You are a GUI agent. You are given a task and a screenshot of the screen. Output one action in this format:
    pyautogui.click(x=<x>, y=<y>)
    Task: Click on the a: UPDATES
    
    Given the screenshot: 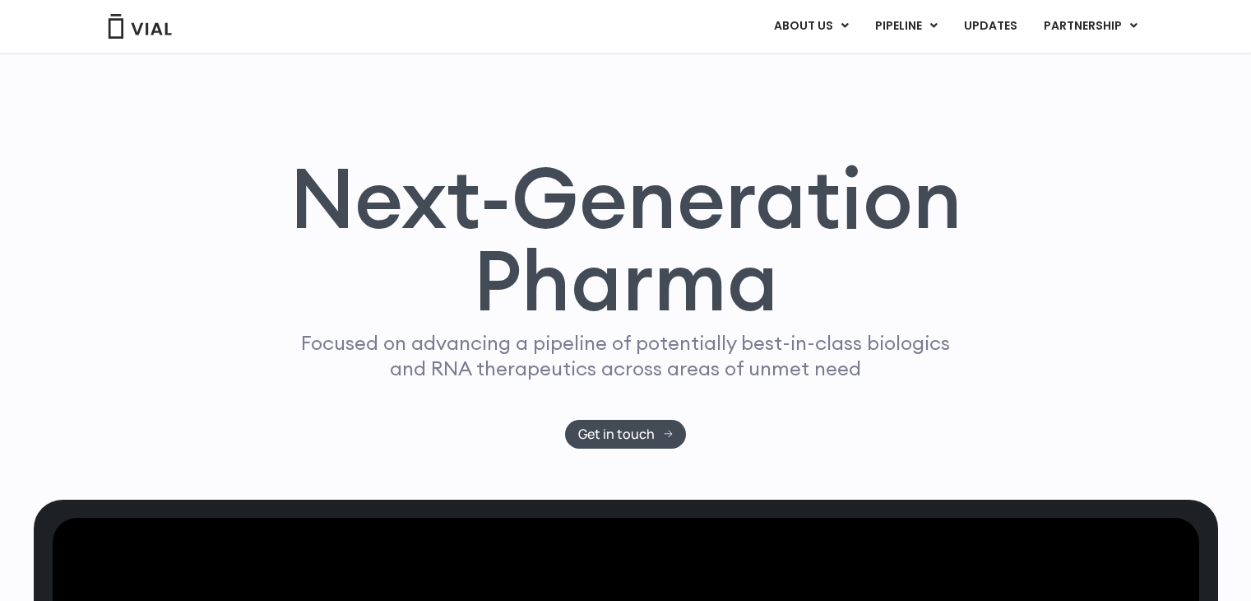 What is the action you would take?
    pyautogui.click(x=990, y=26)
    